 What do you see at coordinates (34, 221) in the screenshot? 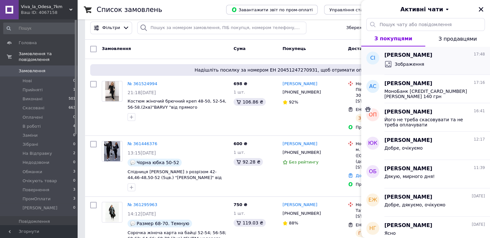
I see `span: Повідомлення` at bounding box center [34, 221].